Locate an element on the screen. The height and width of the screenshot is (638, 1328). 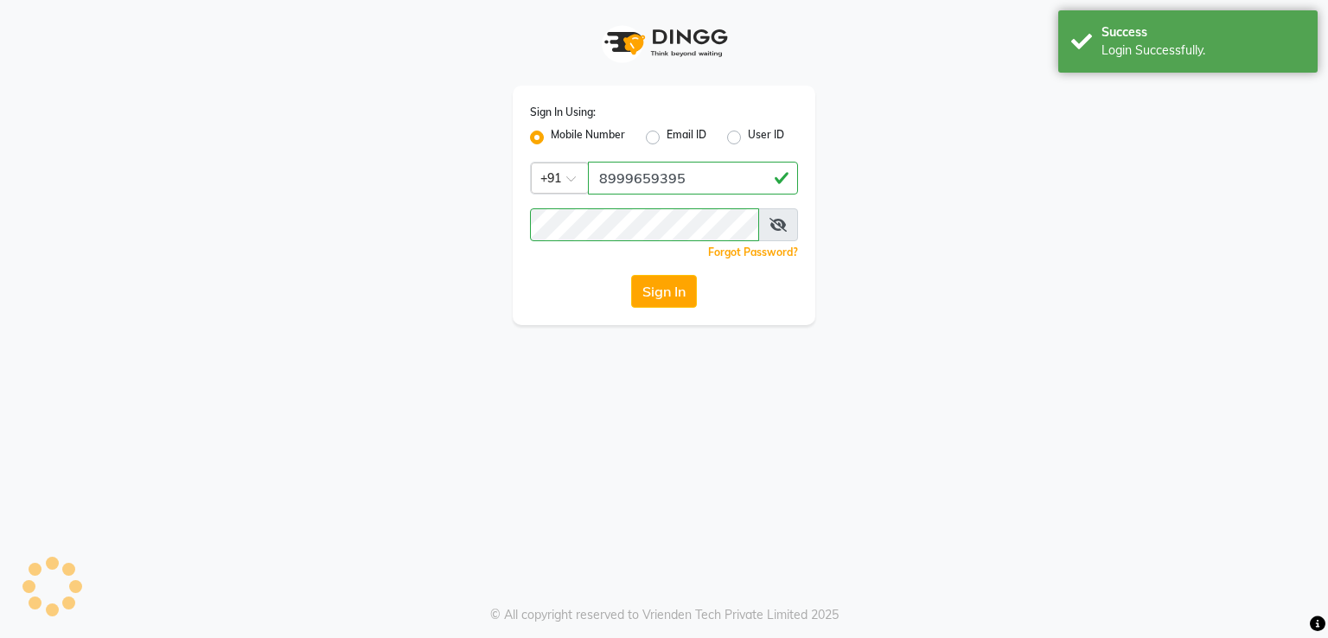
img: logo1.svg is located at coordinates (664, 42).